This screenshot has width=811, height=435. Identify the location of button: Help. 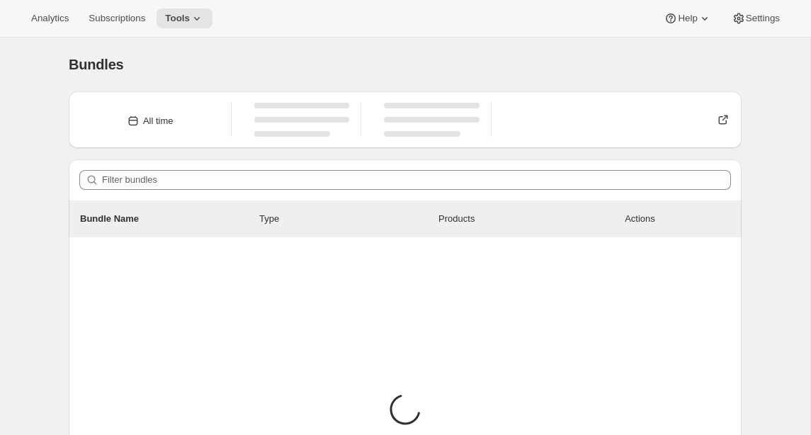
(687, 18).